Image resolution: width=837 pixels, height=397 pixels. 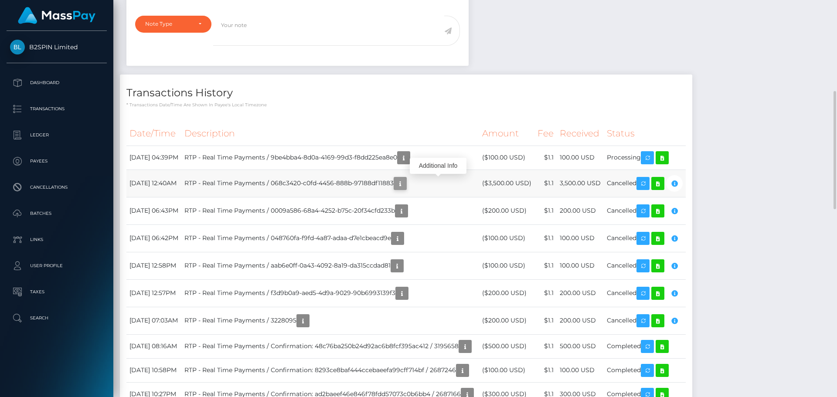 I want to click on button: Note Type, so click(x=173, y=24).